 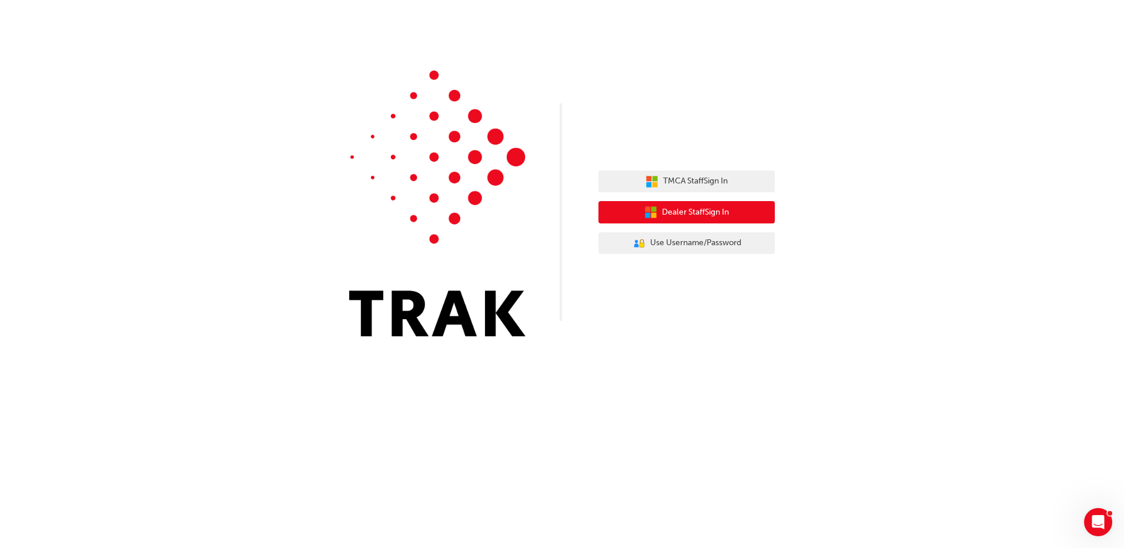 I want to click on span: Dealer Staff Sign In, so click(x=696, y=212).